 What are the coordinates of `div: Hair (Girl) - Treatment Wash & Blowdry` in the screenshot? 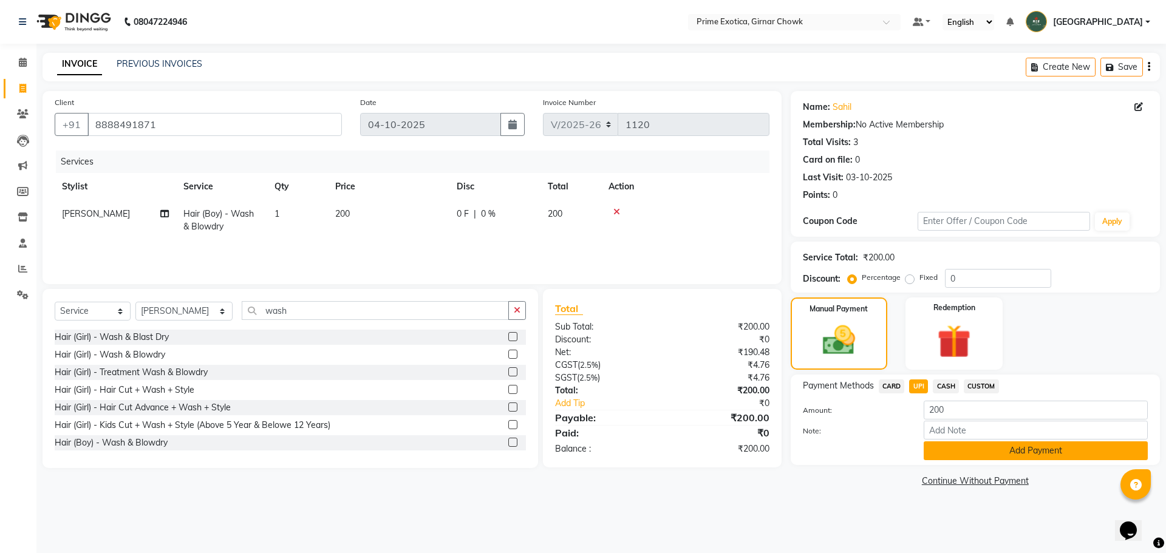 It's located at (131, 372).